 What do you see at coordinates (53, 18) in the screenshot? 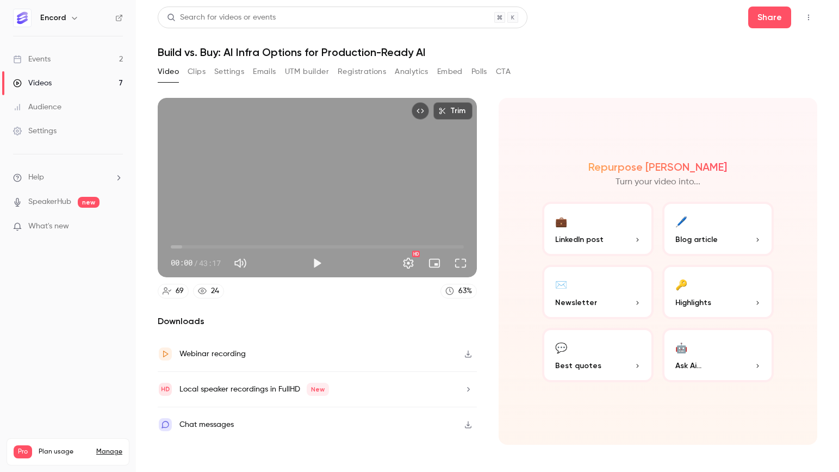
I see `h6: Encord` at bounding box center [53, 18].